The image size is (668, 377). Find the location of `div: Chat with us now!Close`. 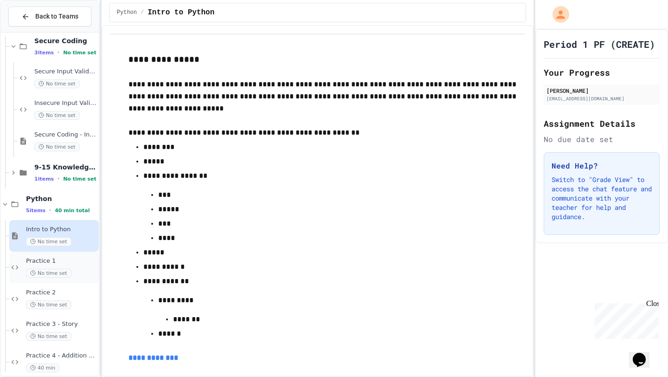

div: Chat with us now!Close is located at coordinates (34, 31).